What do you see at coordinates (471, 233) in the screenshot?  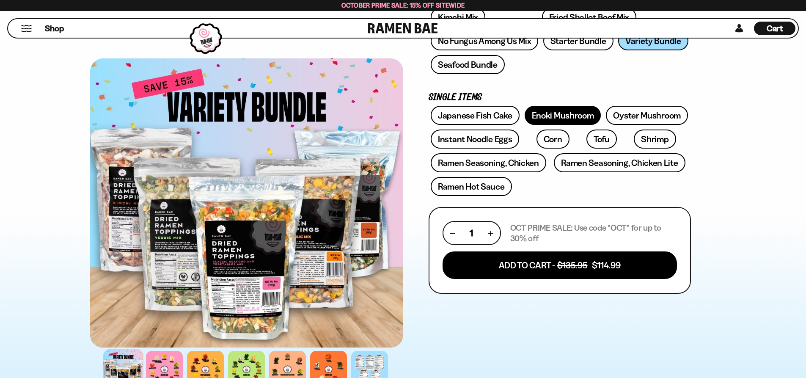 I see `span: 1` at bounding box center [471, 233].